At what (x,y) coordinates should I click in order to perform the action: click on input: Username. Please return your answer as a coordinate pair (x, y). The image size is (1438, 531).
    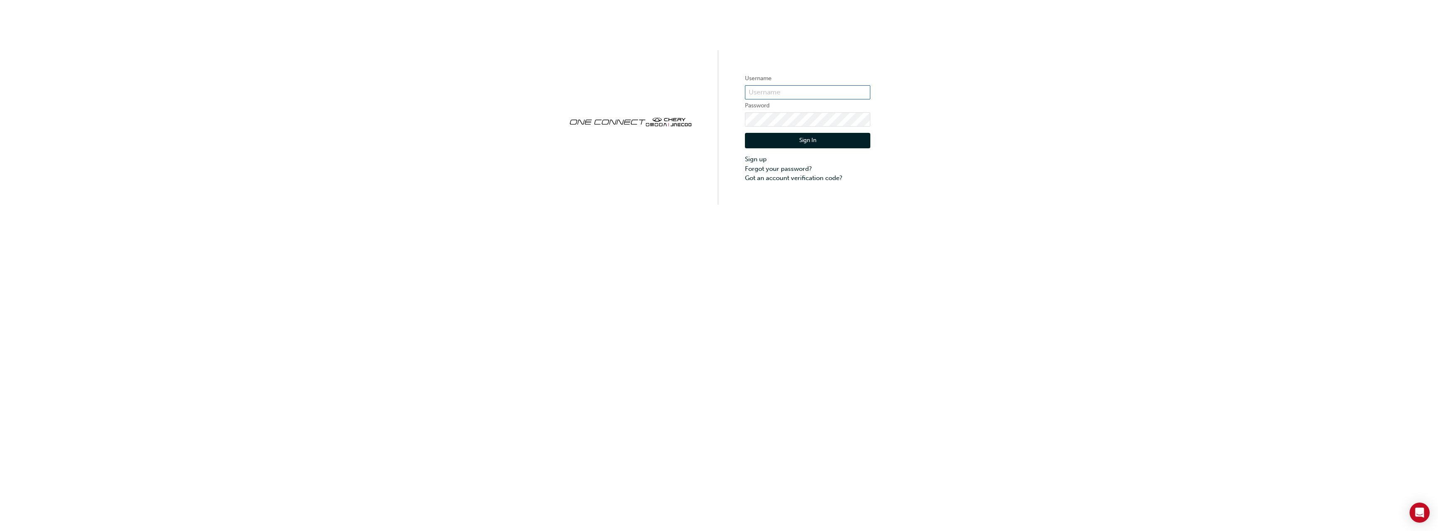
    Looking at the image, I should click on (808, 92).